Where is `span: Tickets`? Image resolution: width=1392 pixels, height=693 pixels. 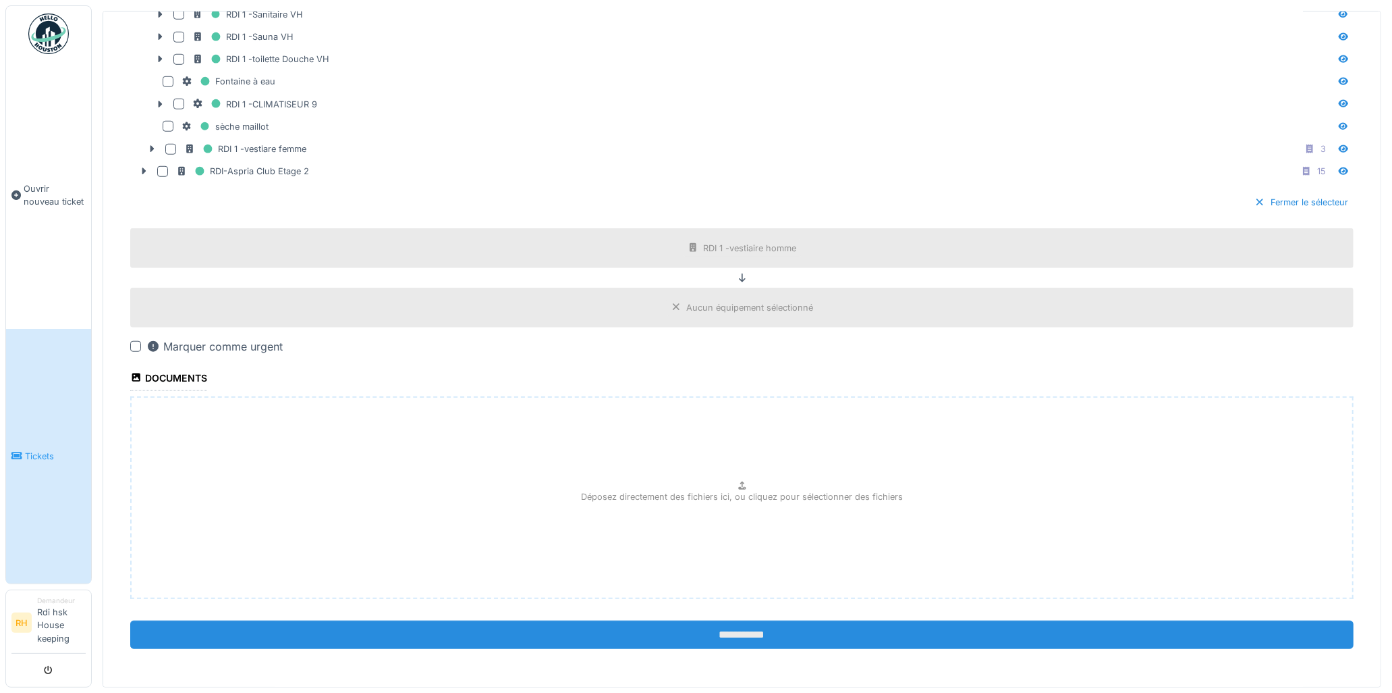
span: Tickets is located at coordinates (55, 456).